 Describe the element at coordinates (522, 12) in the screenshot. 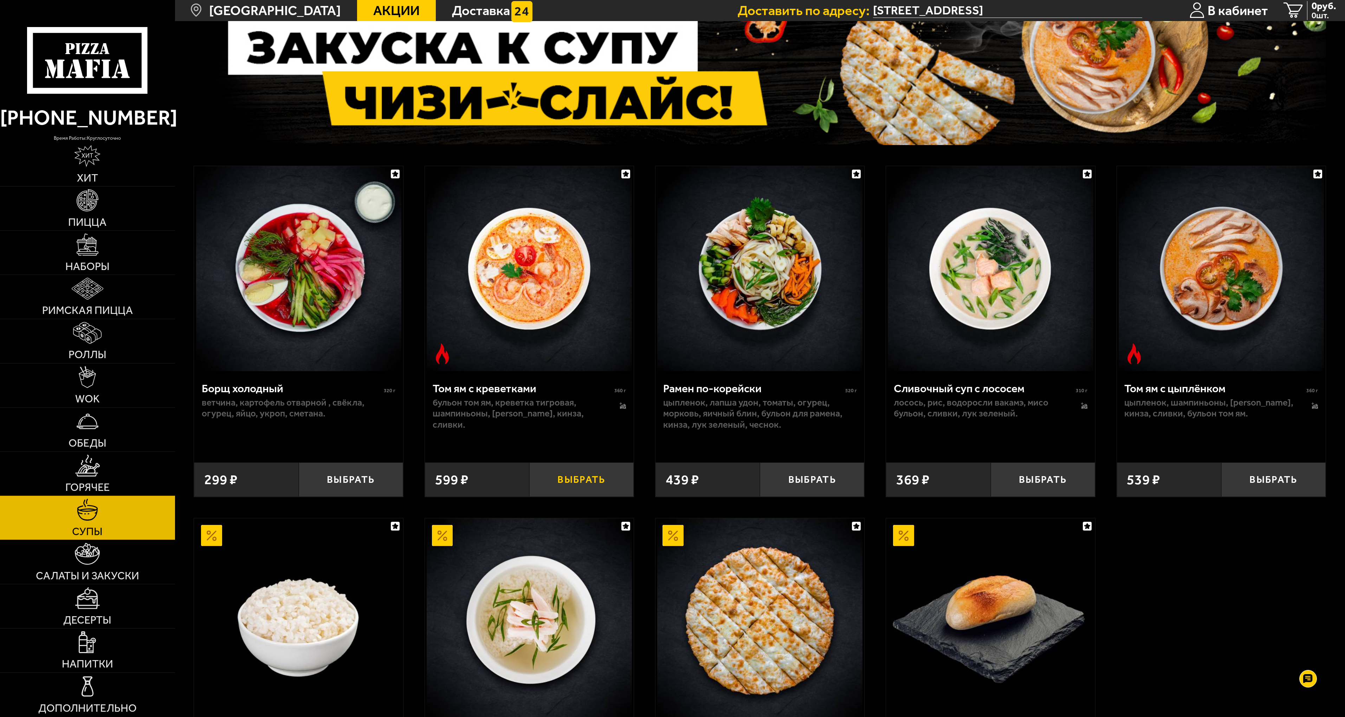

I see `img: 15daf4d41897b9f0e9f617042186c801.svg` at that location.